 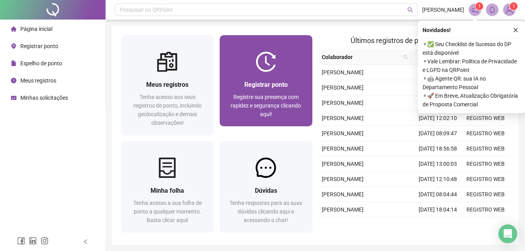 I want to click on span: schedule, so click(x=14, y=98).